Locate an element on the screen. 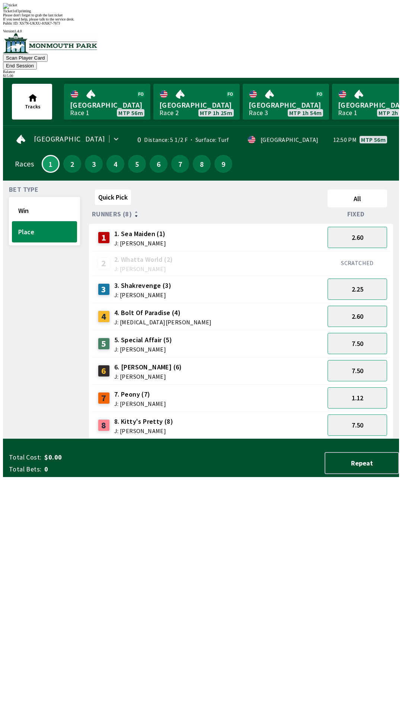 The height and width of the screenshot is (715, 402). span: Total Bets: is located at coordinates (25, 469).